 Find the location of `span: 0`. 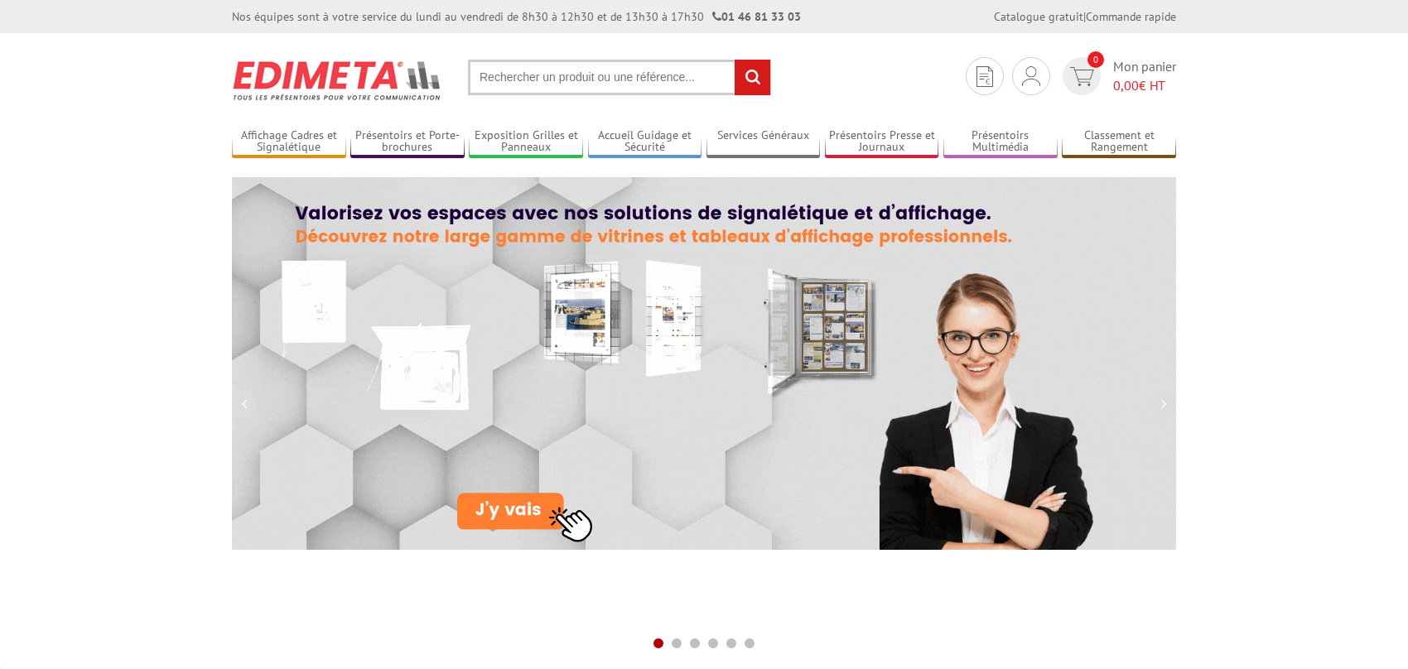

span: 0 is located at coordinates (1096, 60).